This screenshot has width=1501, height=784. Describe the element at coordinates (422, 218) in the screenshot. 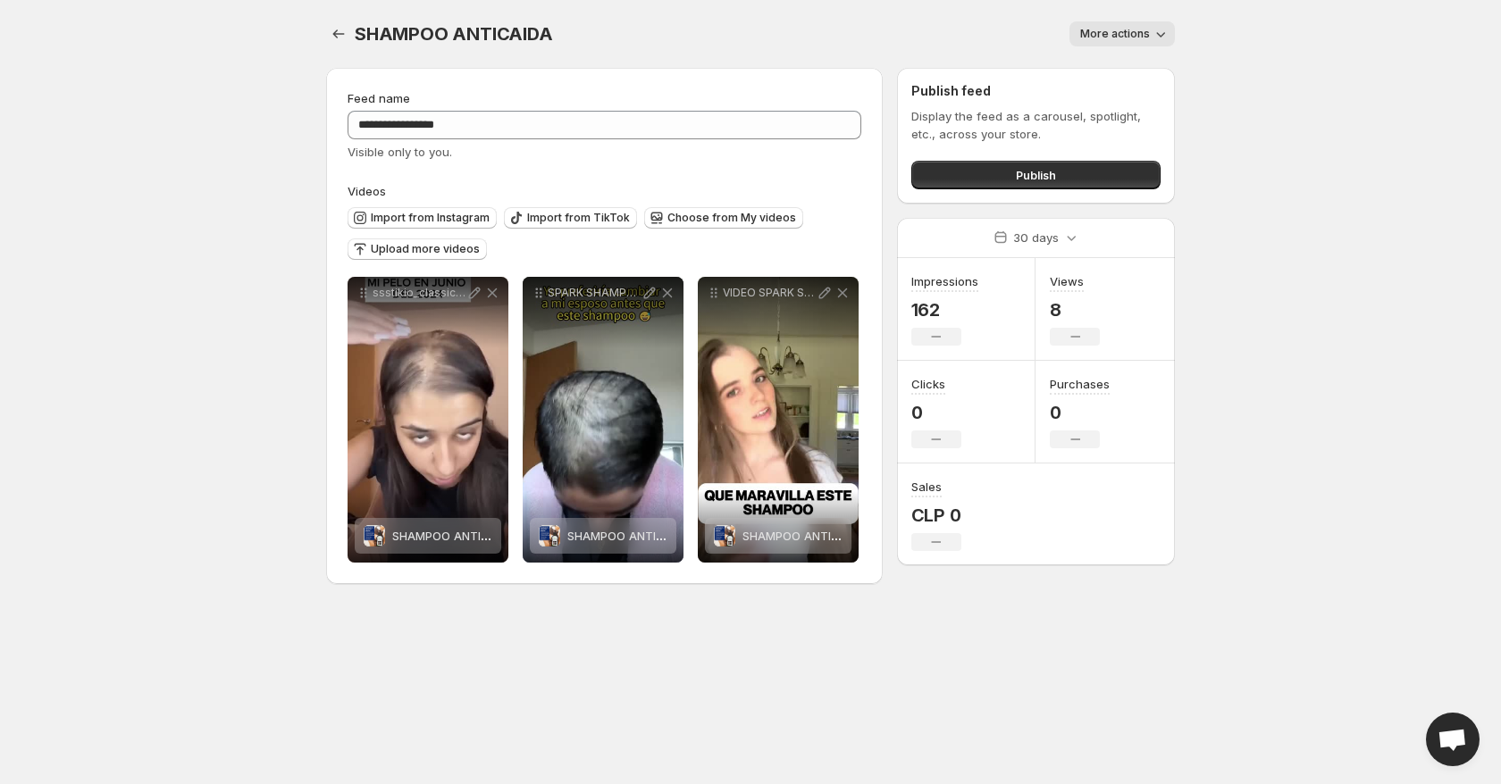

I see `button: Import from Instagram` at that location.